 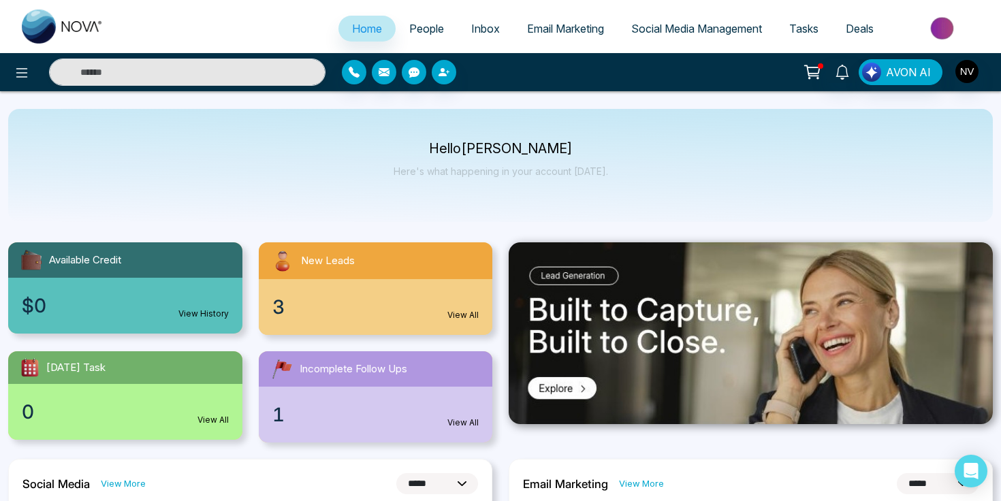 I want to click on span: 1, so click(x=278, y=415).